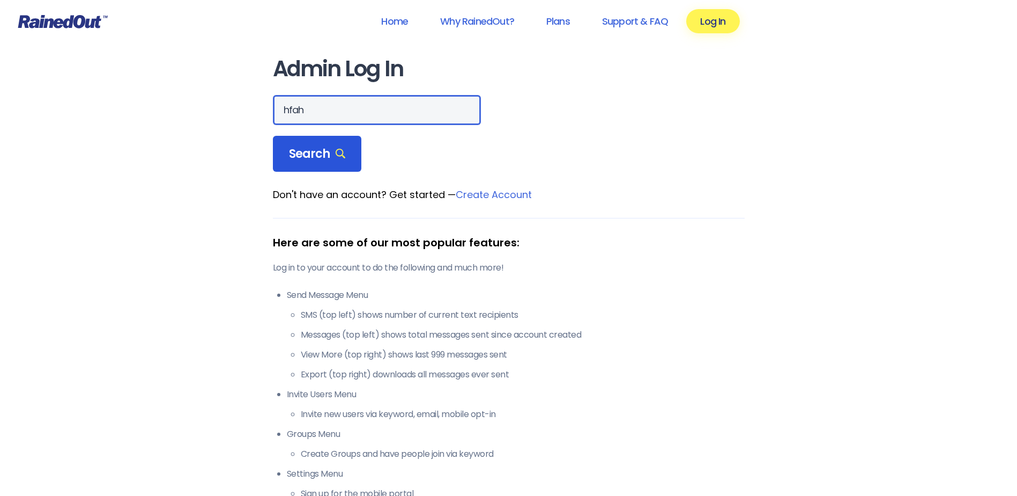 The width and height of the screenshot is (1017, 496). What do you see at coordinates (635, 21) in the screenshot?
I see `a: Support & FAQ` at bounding box center [635, 21].